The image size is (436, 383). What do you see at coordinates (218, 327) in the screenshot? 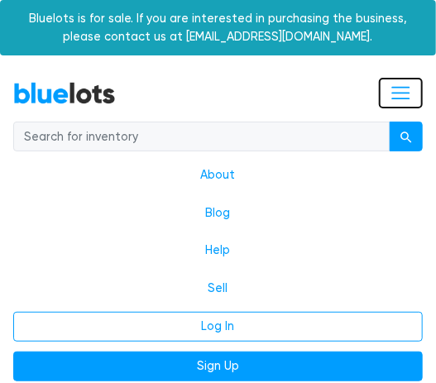
I see `a: Log In` at bounding box center [218, 327].